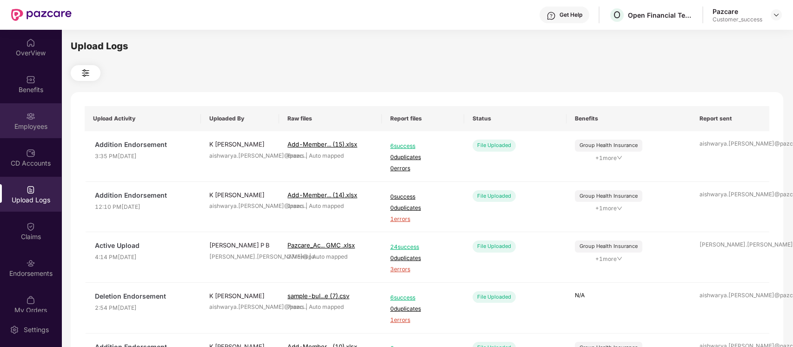 This screenshot has width=793, height=347. I want to click on span: 27 rows, so click(298, 256).